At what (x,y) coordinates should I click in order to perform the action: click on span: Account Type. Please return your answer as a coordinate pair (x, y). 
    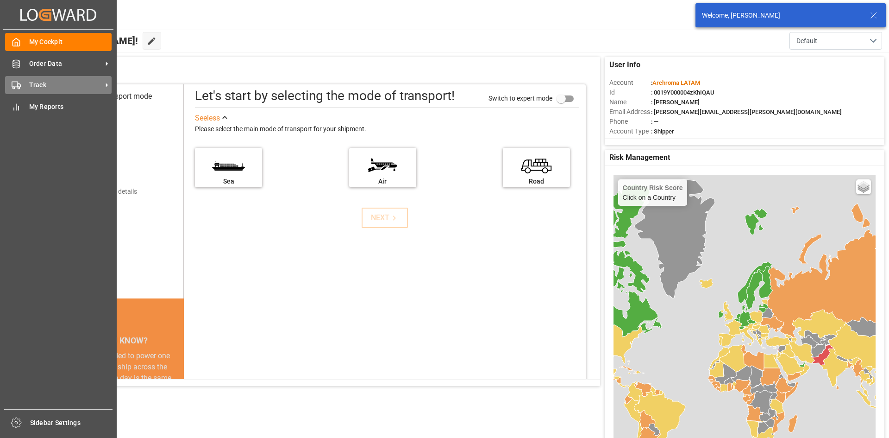
    Looking at the image, I should click on (630, 131).